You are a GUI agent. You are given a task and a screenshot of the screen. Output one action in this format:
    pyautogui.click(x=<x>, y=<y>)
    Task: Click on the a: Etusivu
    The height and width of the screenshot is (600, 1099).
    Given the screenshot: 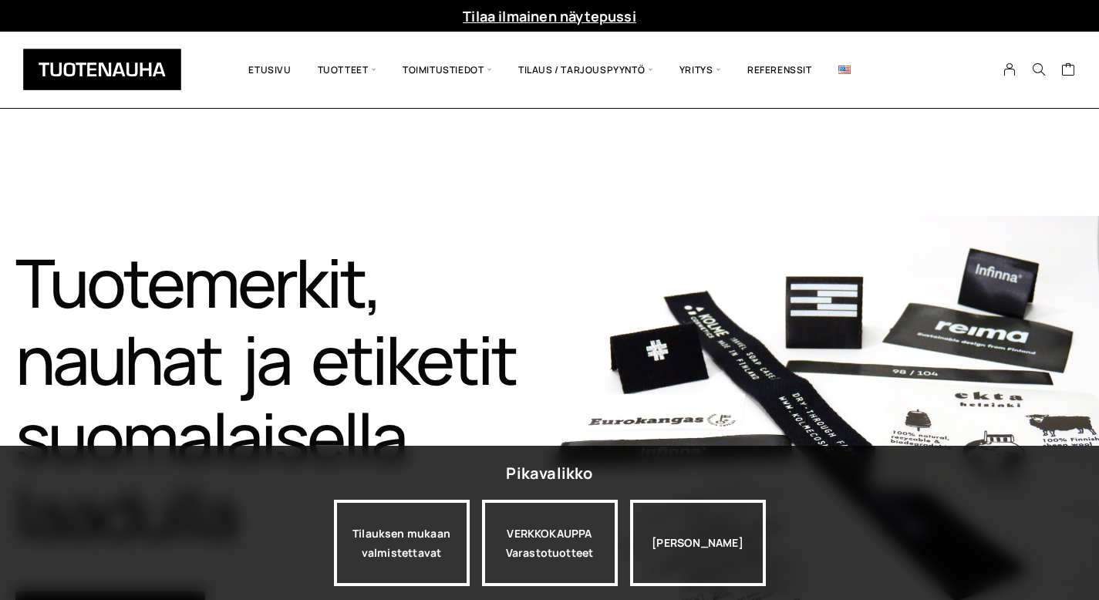 What is the action you would take?
    pyautogui.click(x=269, y=69)
    